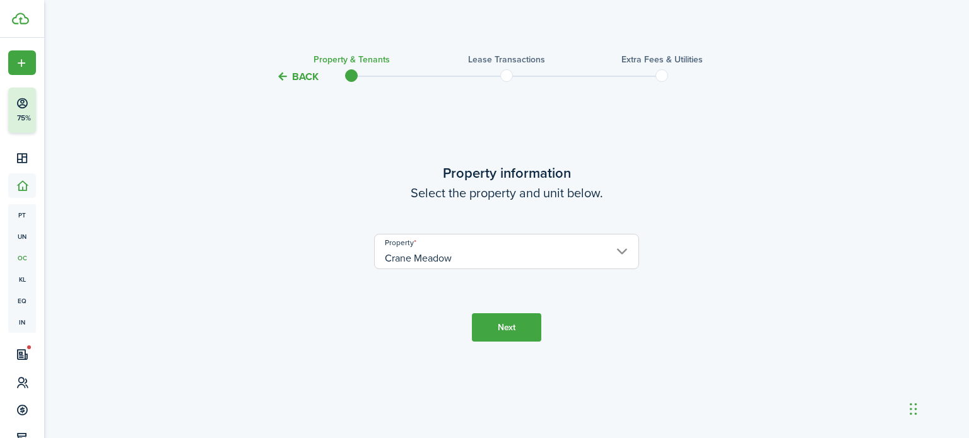  What do you see at coordinates (22, 301) in the screenshot?
I see `a: eq` at bounding box center [22, 301].